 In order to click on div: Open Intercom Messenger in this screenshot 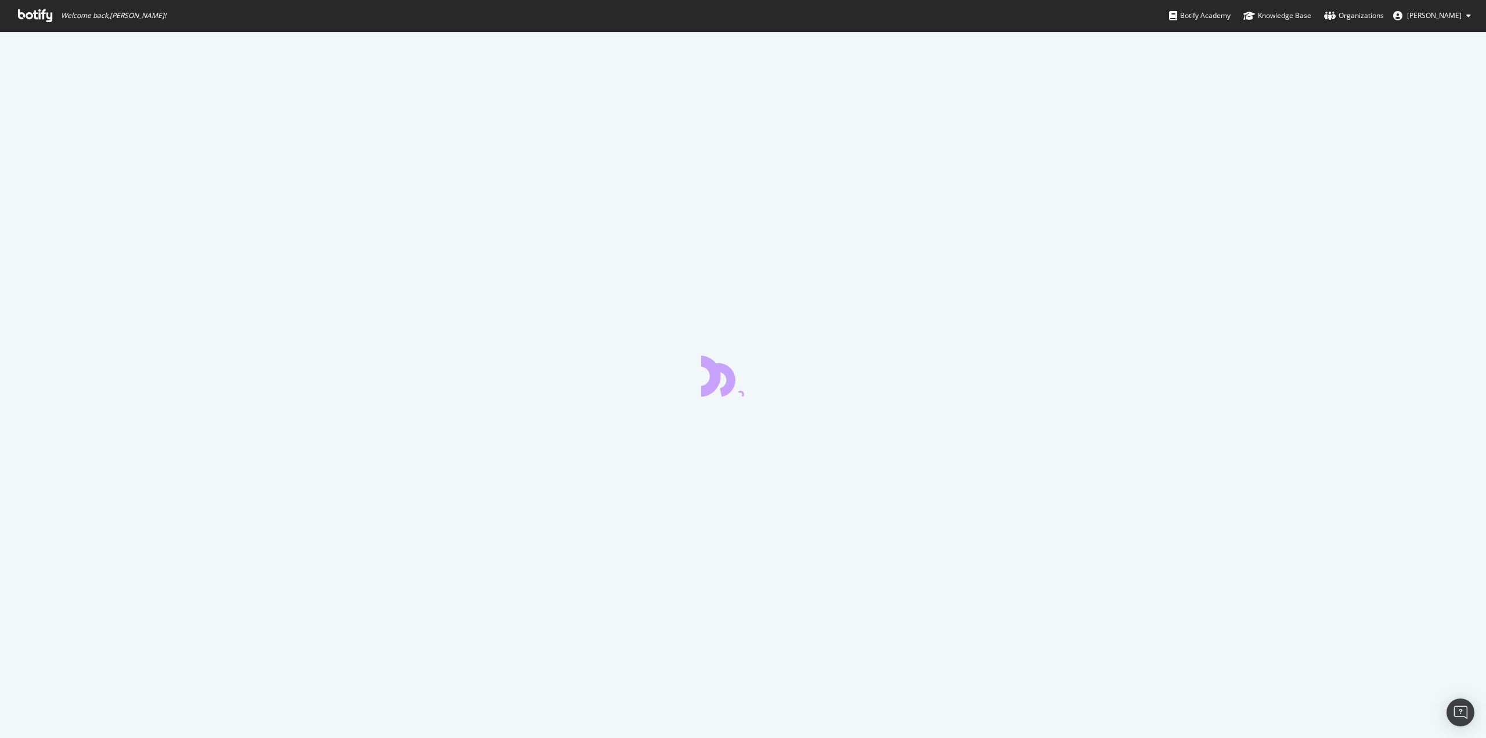, I will do `click(1460, 712)`.